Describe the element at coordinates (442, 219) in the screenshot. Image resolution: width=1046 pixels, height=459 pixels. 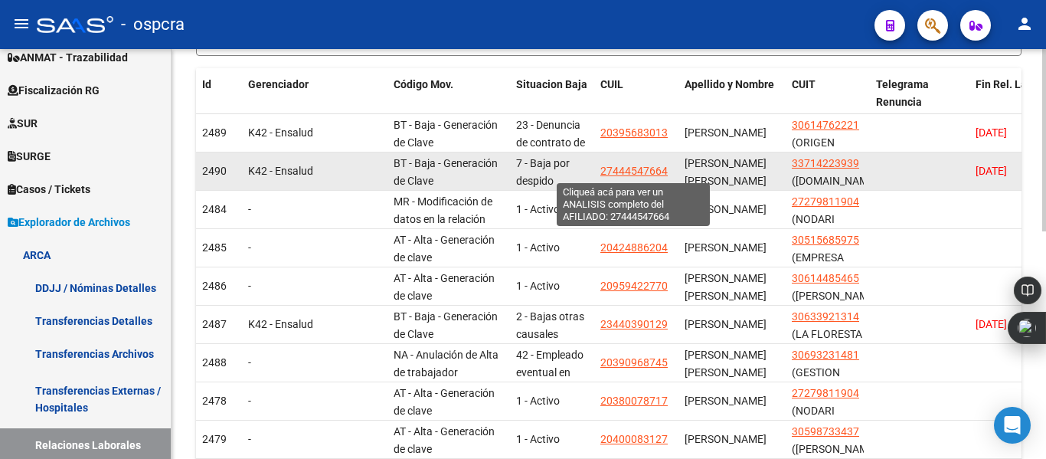
I see `span: MR - Modificación de datos en la relación CUIT –CUIL` at that location.